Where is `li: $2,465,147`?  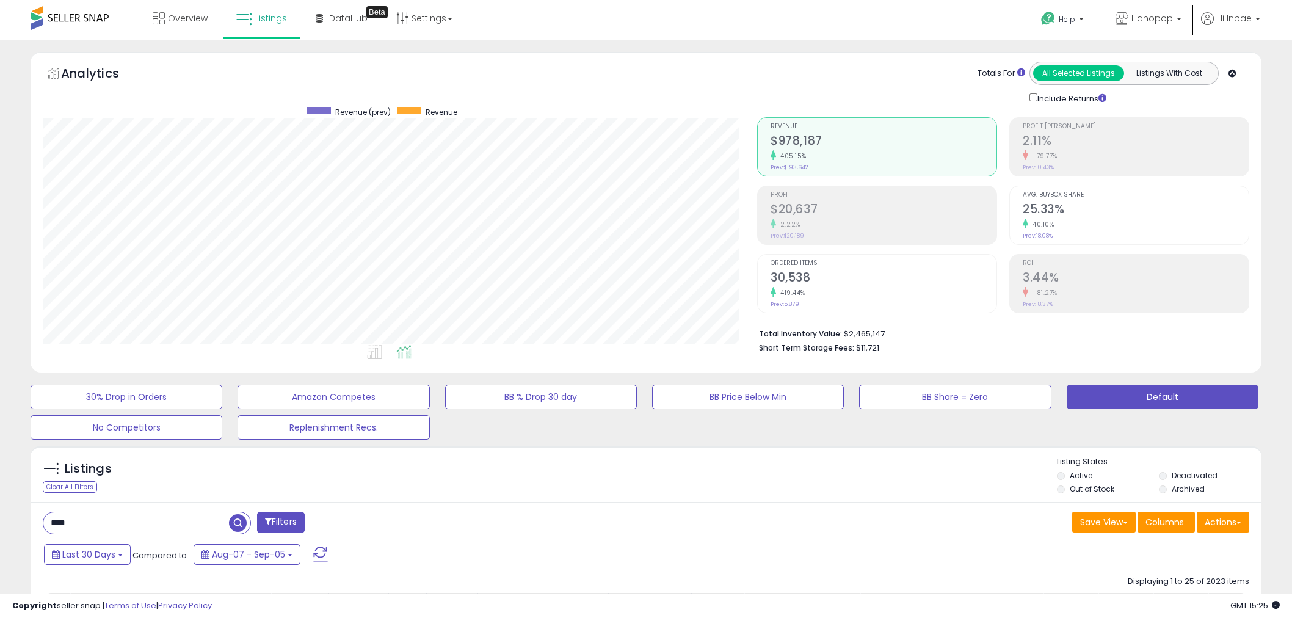
li: $2,465,147 is located at coordinates (1000, 333).